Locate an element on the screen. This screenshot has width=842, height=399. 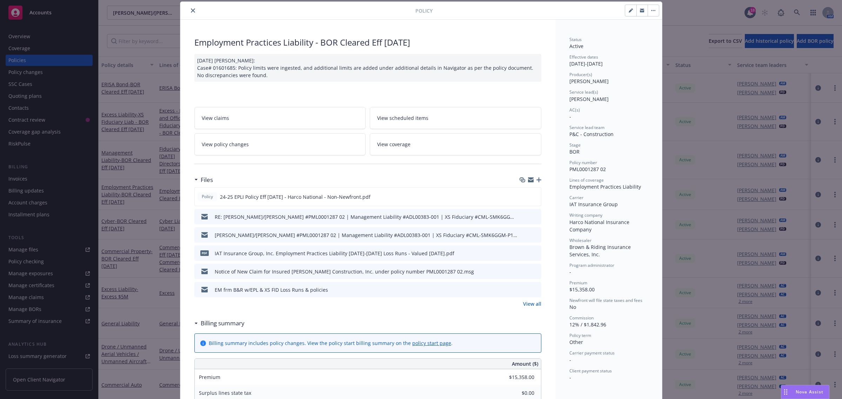
button: close is located at coordinates (193, 11).